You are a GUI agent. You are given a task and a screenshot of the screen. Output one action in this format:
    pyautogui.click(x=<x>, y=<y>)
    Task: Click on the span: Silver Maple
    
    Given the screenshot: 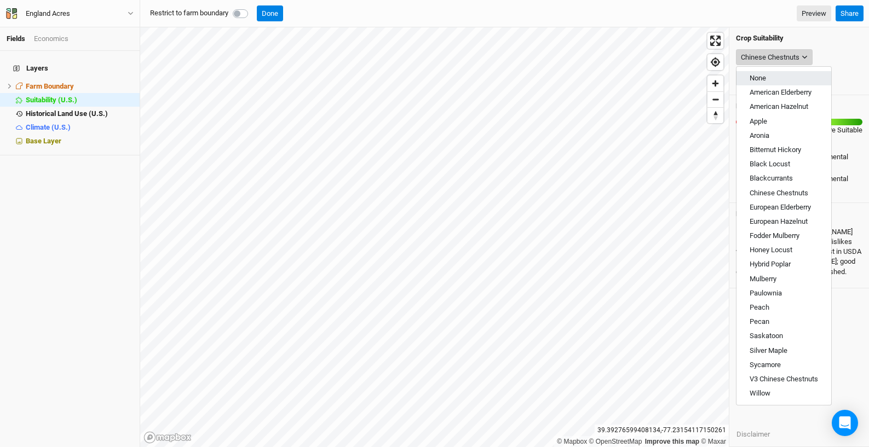 What is the action you would take?
    pyautogui.click(x=768, y=350)
    